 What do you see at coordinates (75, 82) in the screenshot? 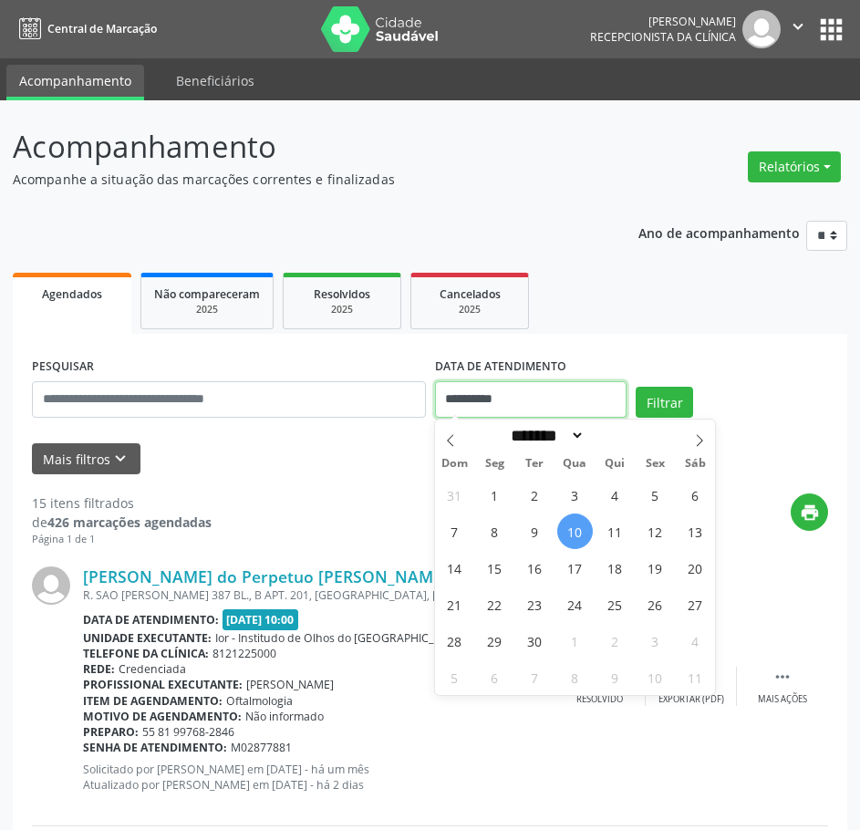
I see `a: Acompanhamento` at bounding box center [75, 82].